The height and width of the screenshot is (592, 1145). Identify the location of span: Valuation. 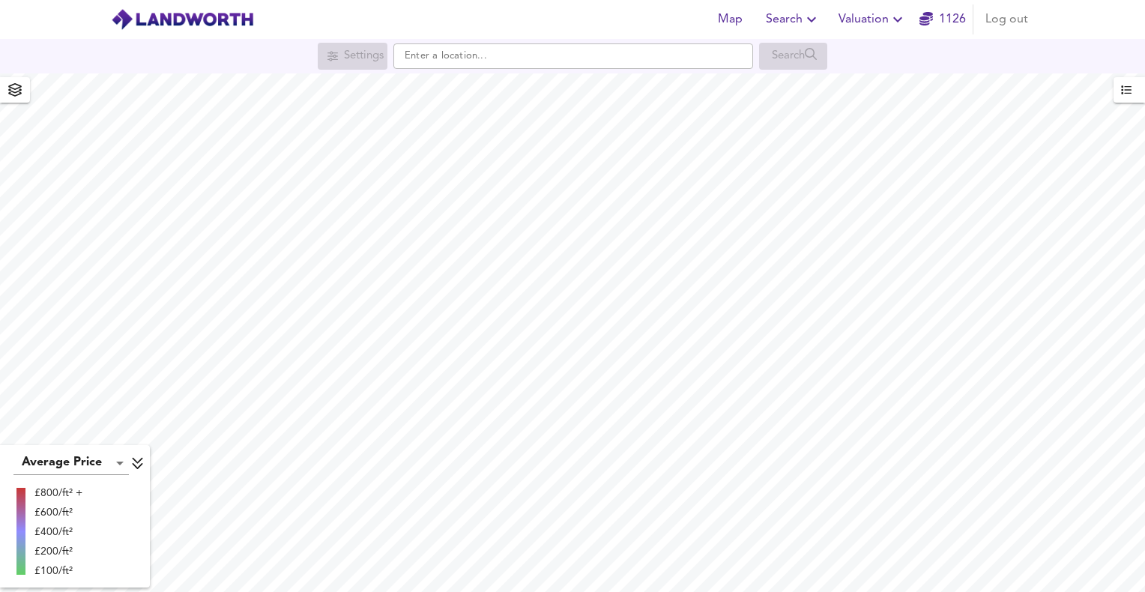
(872, 19).